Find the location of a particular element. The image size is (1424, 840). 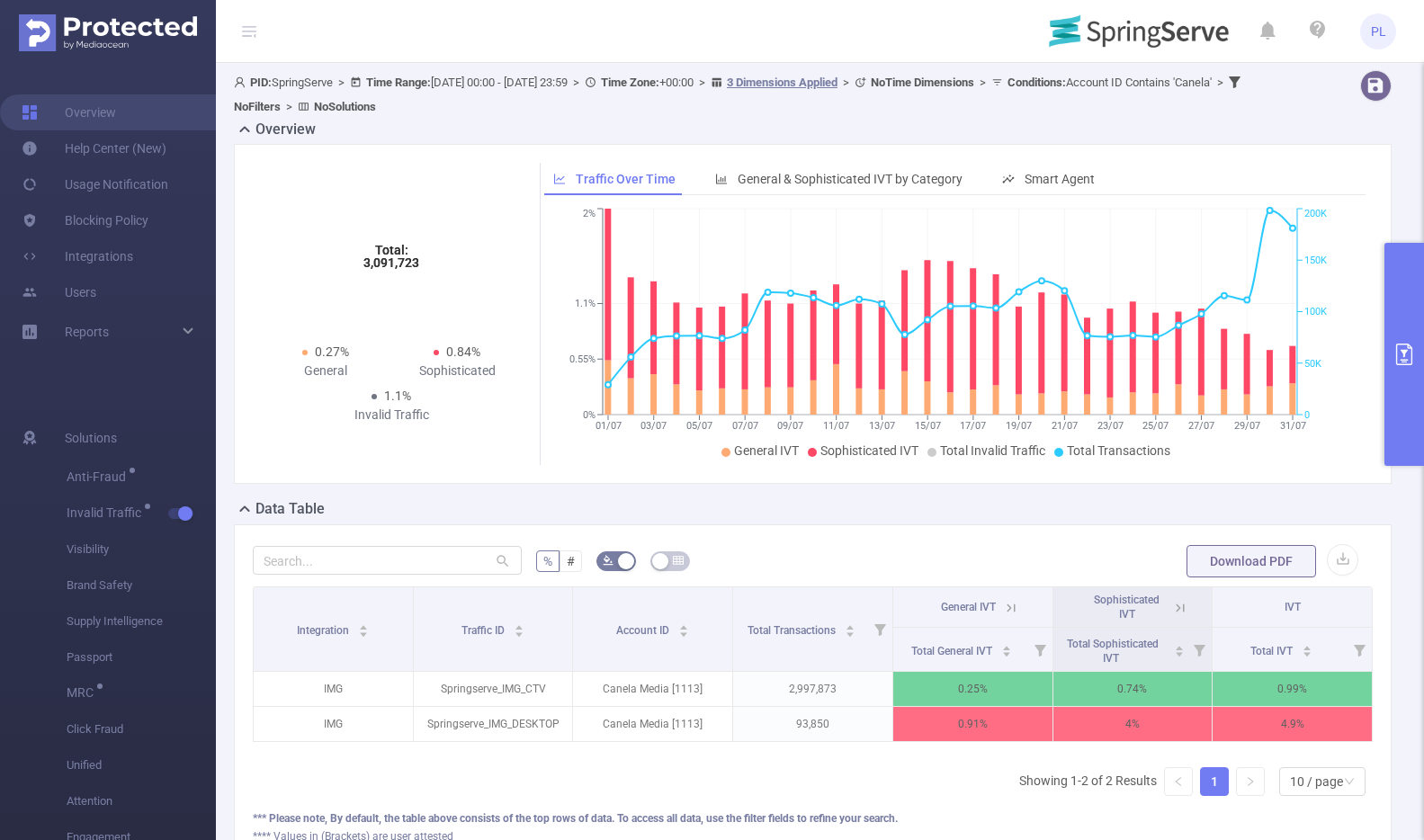

a: 1 is located at coordinates (1214, 781).